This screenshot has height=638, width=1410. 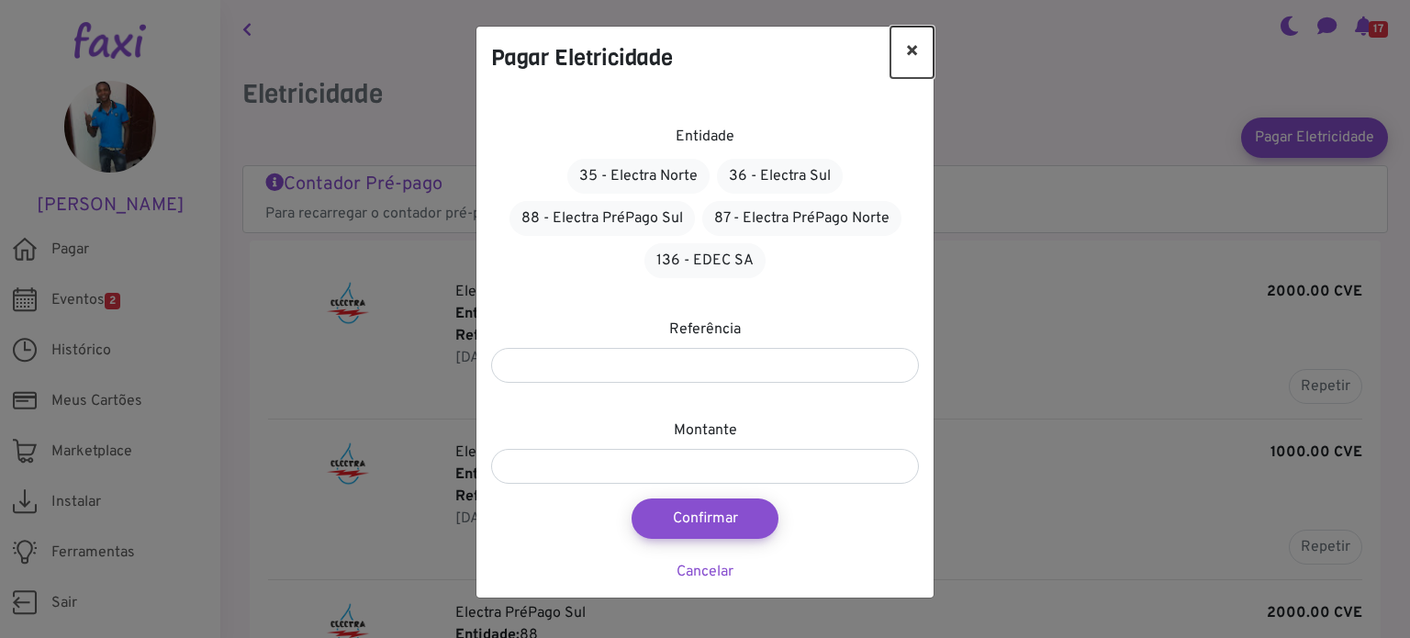 What do you see at coordinates (705, 431) in the screenshot?
I see `label: Montante` at bounding box center [705, 431].